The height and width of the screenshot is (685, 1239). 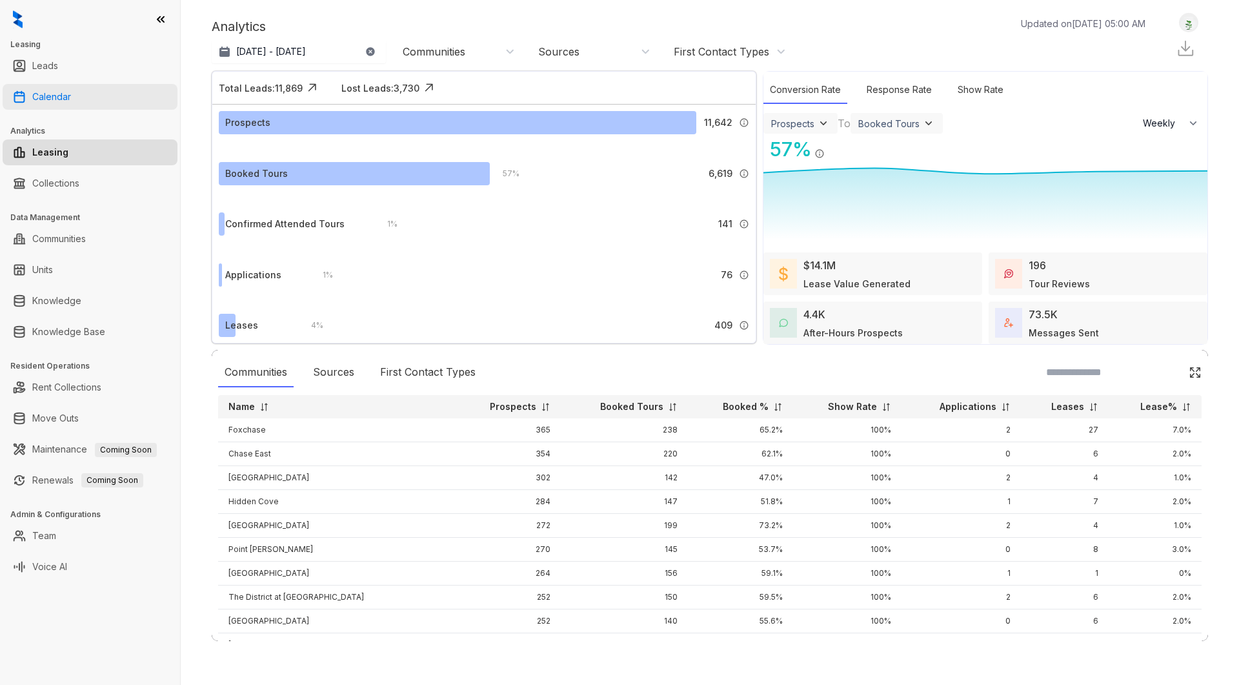 What do you see at coordinates (241, 325) in the screenshot?
I see `div: Leases` at bounding box center [241, 325].